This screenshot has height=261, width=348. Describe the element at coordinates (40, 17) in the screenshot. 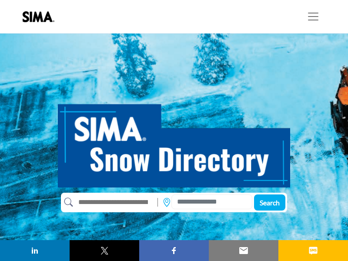

I see `img: Site Logo` at that location.